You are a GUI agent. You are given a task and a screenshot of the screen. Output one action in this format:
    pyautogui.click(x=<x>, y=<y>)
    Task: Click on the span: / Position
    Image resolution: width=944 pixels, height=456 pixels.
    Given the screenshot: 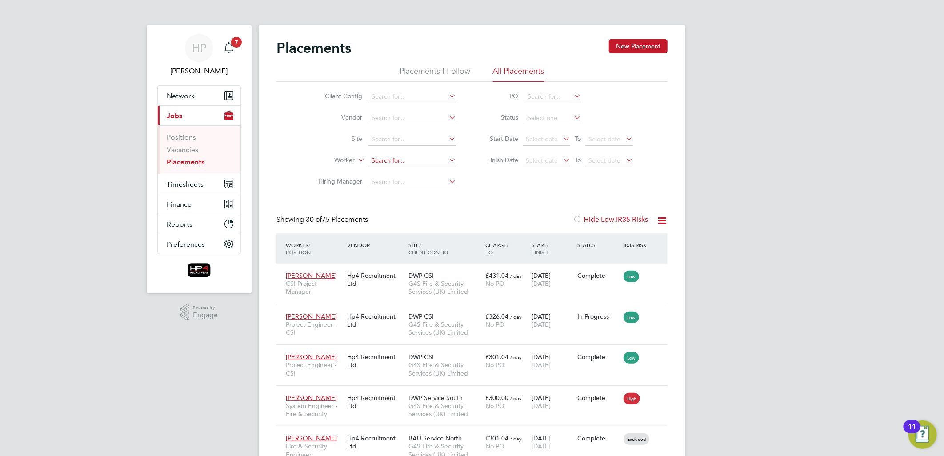 What is the action you would take?
    pyautogui.click(x=298, y=248)
    